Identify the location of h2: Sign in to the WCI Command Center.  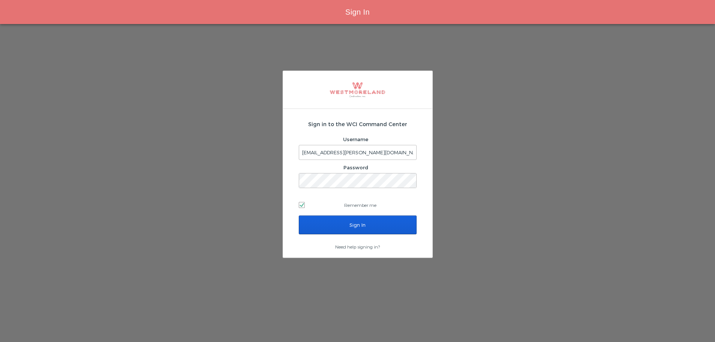
(358, 124).